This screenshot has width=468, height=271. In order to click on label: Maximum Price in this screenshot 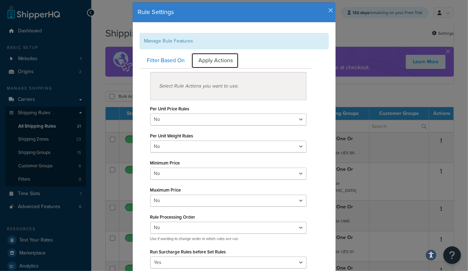, I will do `click(166, 190)`.